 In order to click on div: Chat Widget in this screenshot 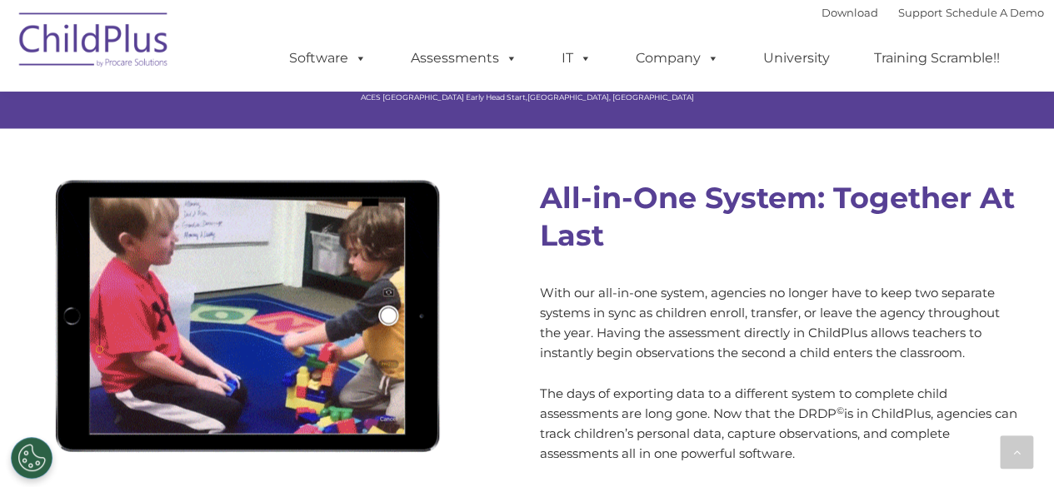, I will do `click(917, 397)`.